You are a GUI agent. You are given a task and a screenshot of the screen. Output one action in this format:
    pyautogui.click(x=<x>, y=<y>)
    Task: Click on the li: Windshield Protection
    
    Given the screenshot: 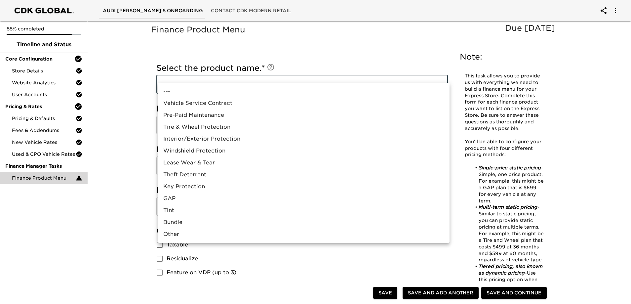 What is the action you would take?
    pyautogui.click(x=304, y=151)
    